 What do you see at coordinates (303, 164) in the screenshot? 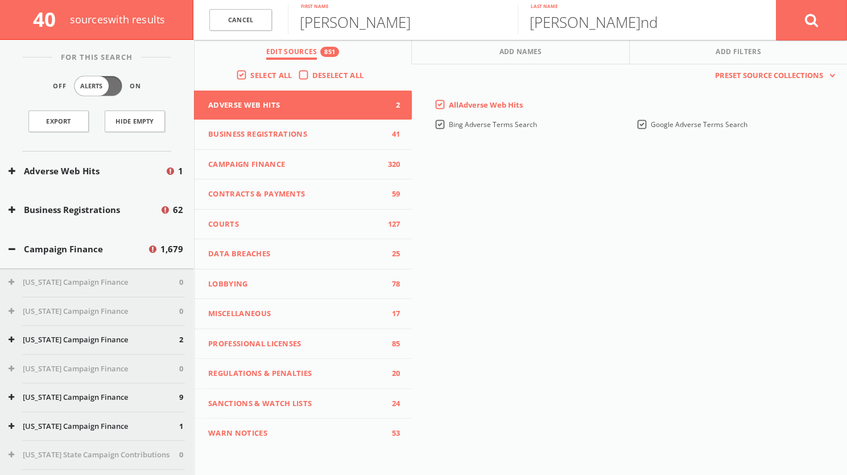
I see `button: Campaign Finance320` at bounding box center [303, 164].